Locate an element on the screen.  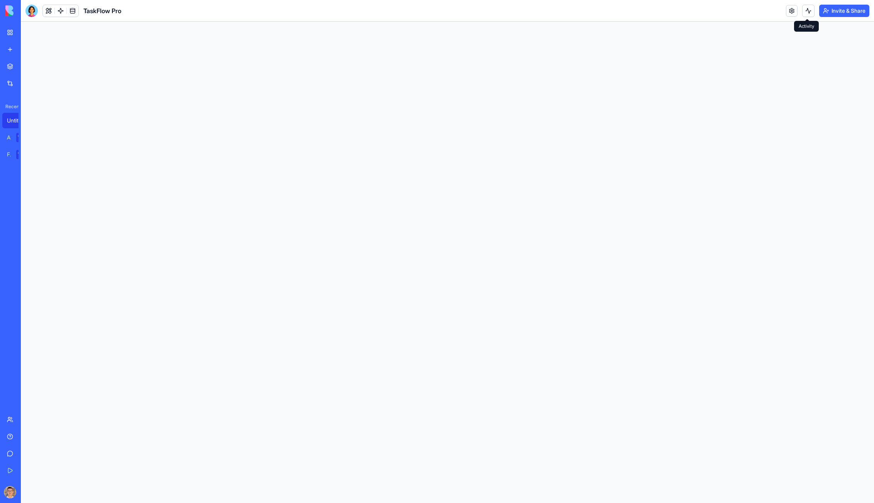
button: Invite & Share is located at coordinates (845, 11).